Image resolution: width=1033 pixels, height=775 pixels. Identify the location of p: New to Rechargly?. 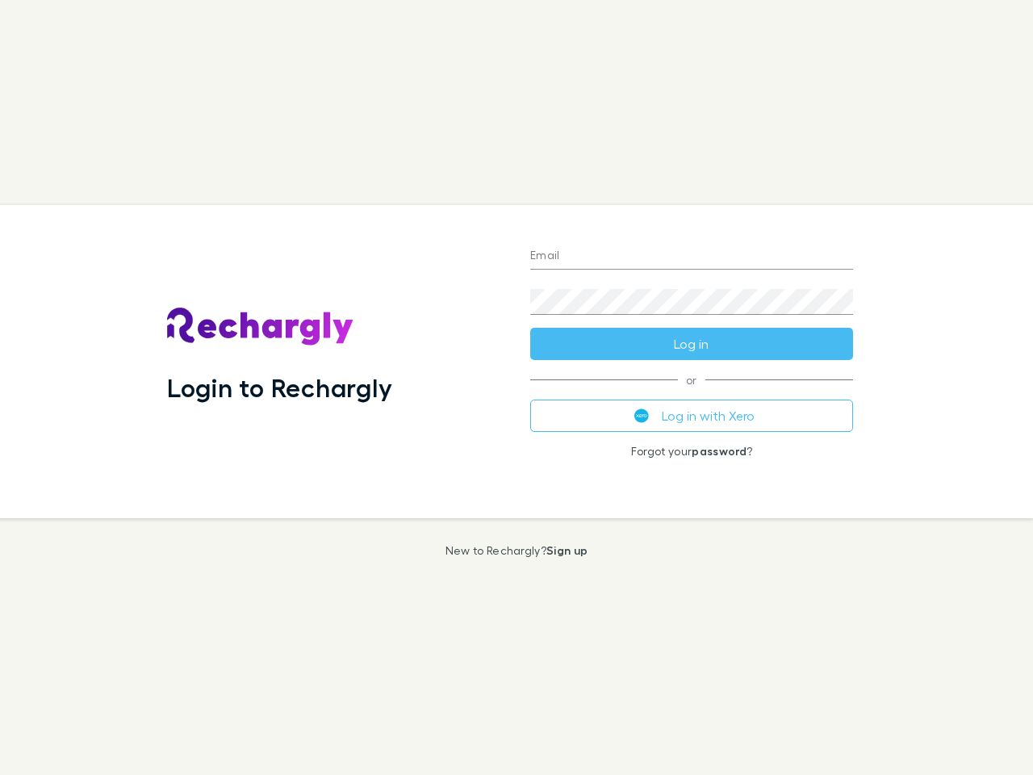
(517, 551).